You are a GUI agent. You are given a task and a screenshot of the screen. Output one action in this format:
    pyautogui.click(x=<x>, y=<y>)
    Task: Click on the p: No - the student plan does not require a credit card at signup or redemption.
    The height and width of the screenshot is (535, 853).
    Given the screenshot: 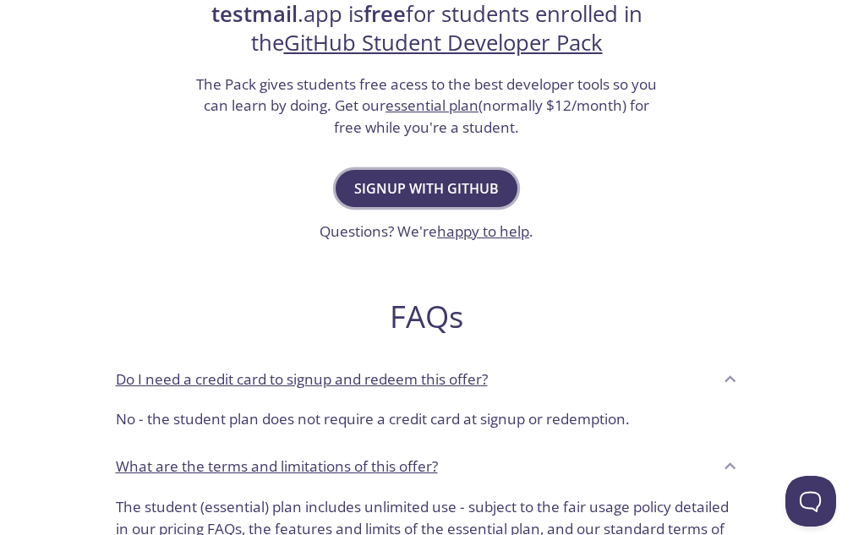 What is the action you would take?
    pyautogui.click(x=427, y=419)
    